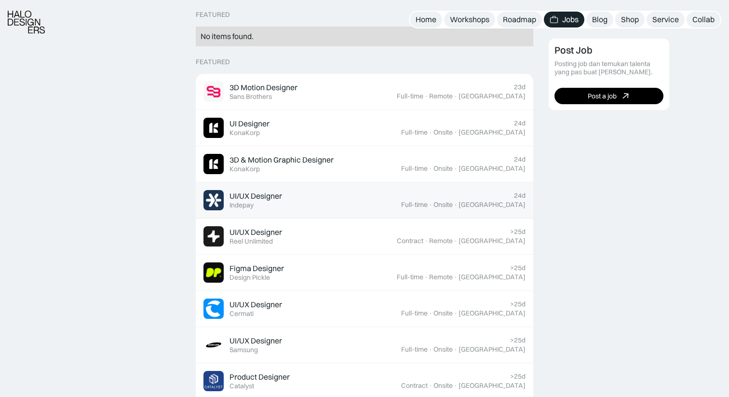  What do you see at coordinates (600, 19) in the screenshot?
I see `div: Blog` at bounding box center [600, 19].